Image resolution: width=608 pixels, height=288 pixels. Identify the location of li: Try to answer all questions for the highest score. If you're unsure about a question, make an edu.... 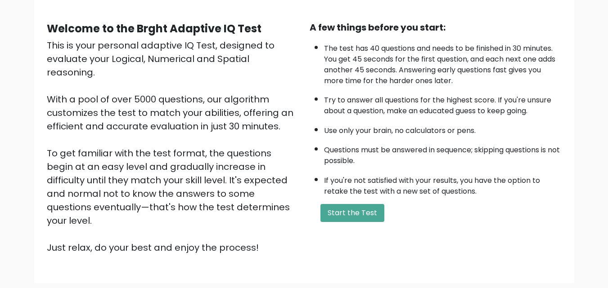
(443, 103).